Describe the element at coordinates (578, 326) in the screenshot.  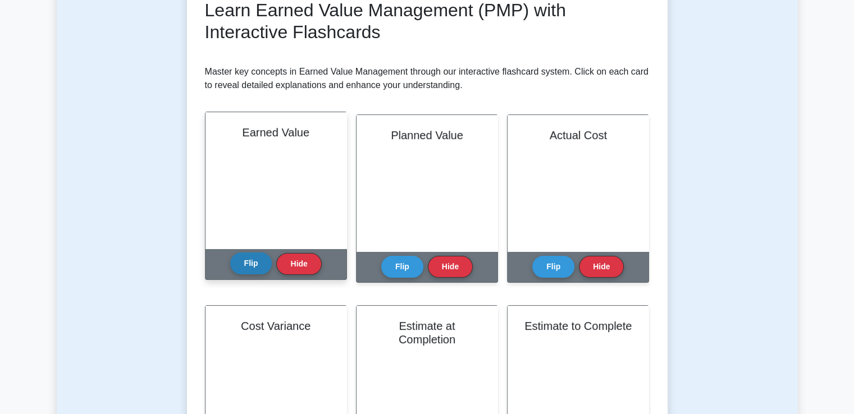
I see `h2: Estimate to Complete` at that location.